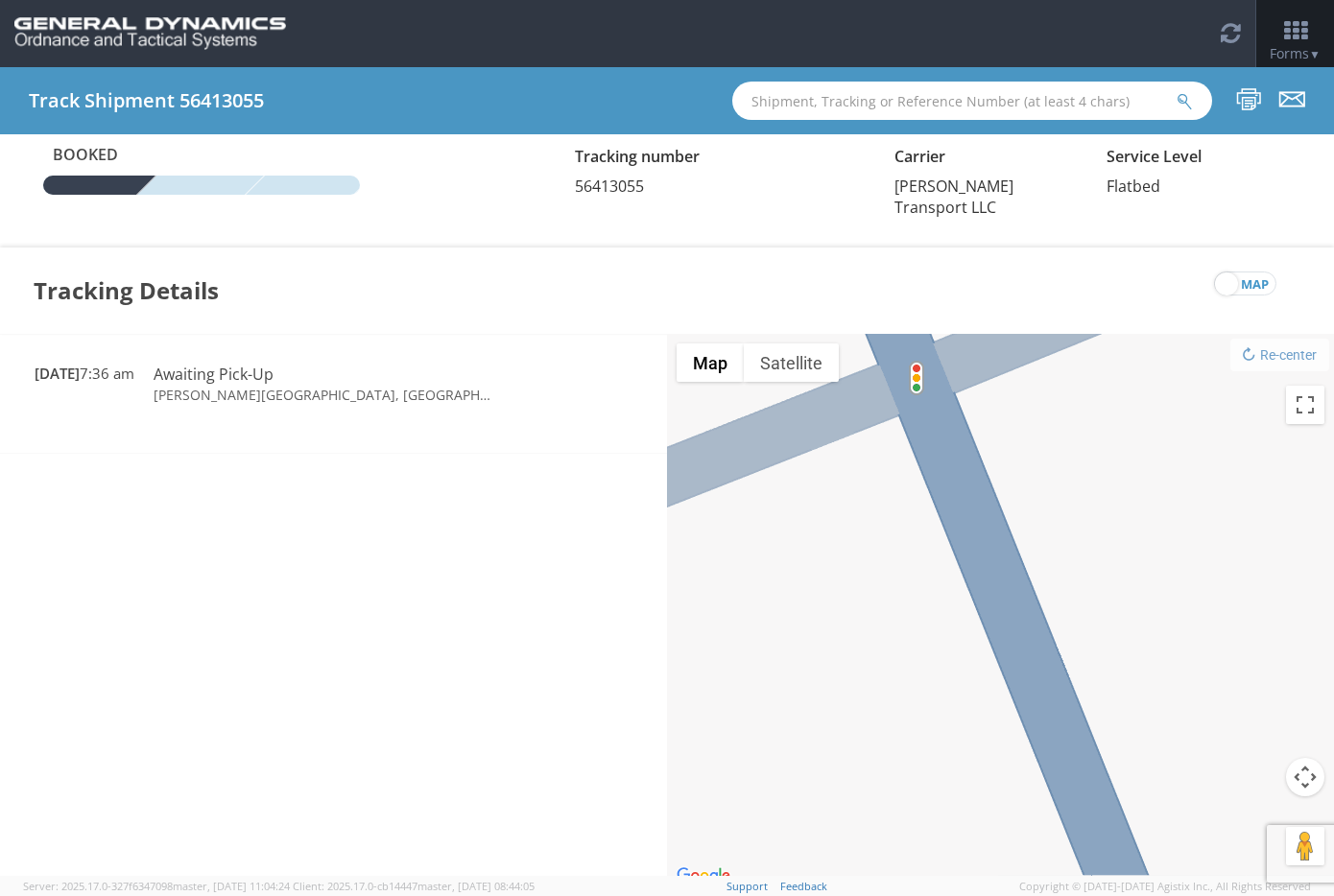  I want to click on input: Shipment, Tracking or Reference Number (at least 4 chars), so click(972, 101).